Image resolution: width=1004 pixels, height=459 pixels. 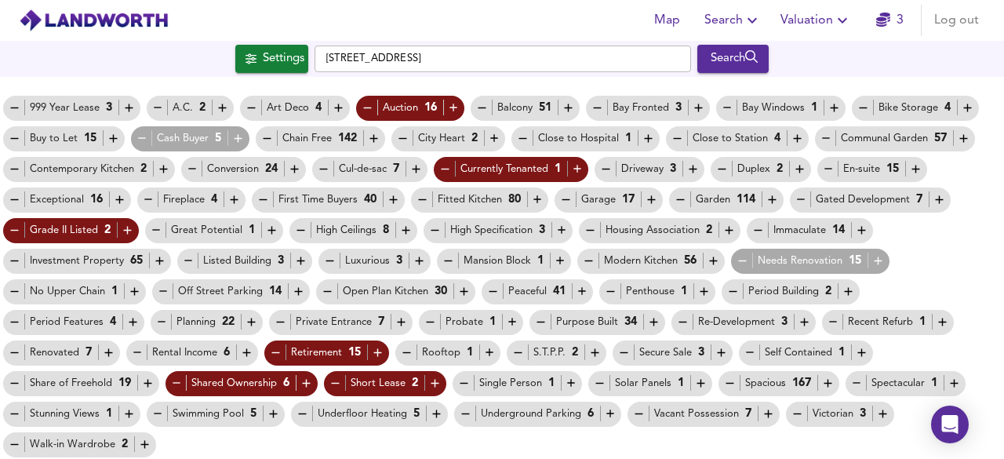 I want to click on span: Valuation, so click(x=816, y=20).